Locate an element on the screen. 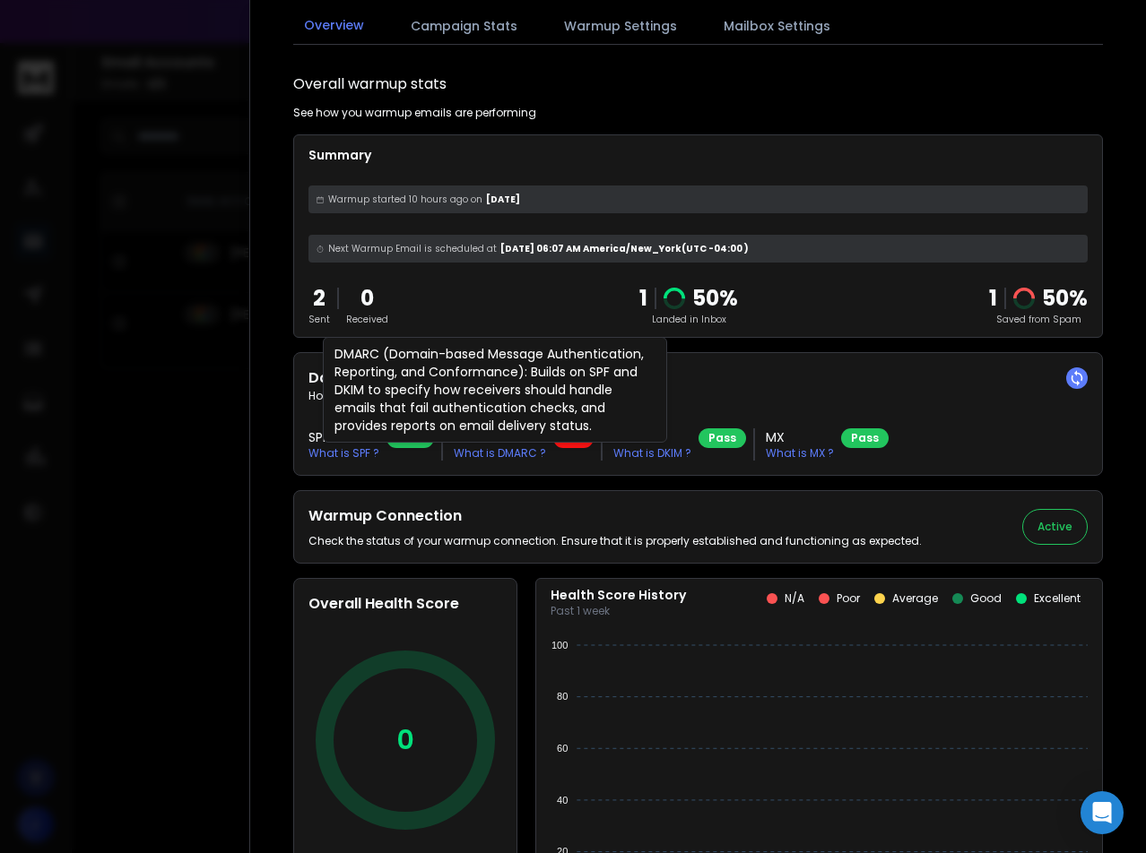  p: What is DKIM ? is located at coordinates (652, 454).